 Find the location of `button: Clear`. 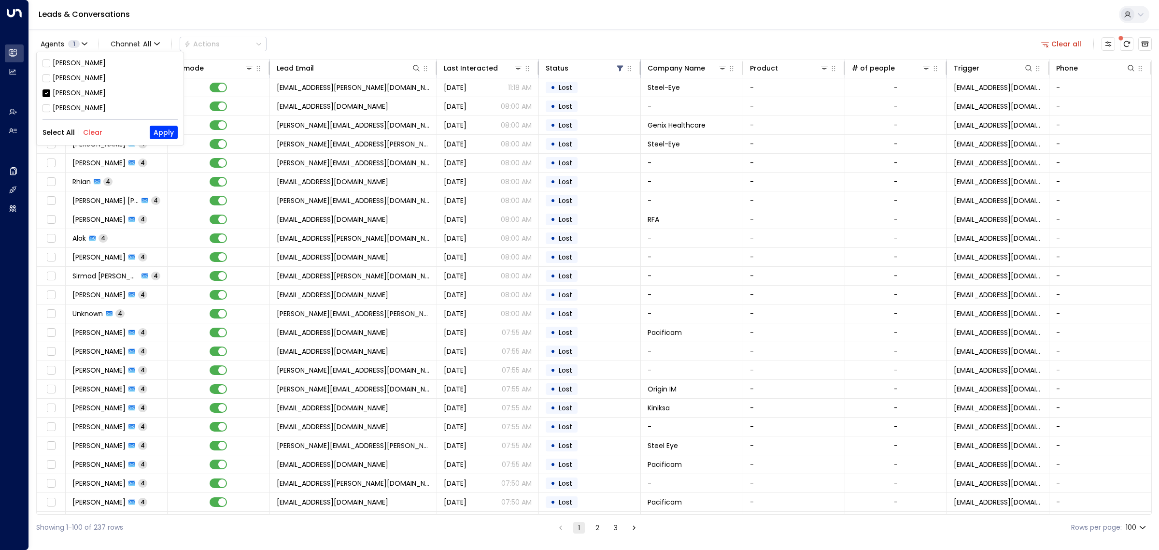

button: Clear is located at coordinates (93, 132).